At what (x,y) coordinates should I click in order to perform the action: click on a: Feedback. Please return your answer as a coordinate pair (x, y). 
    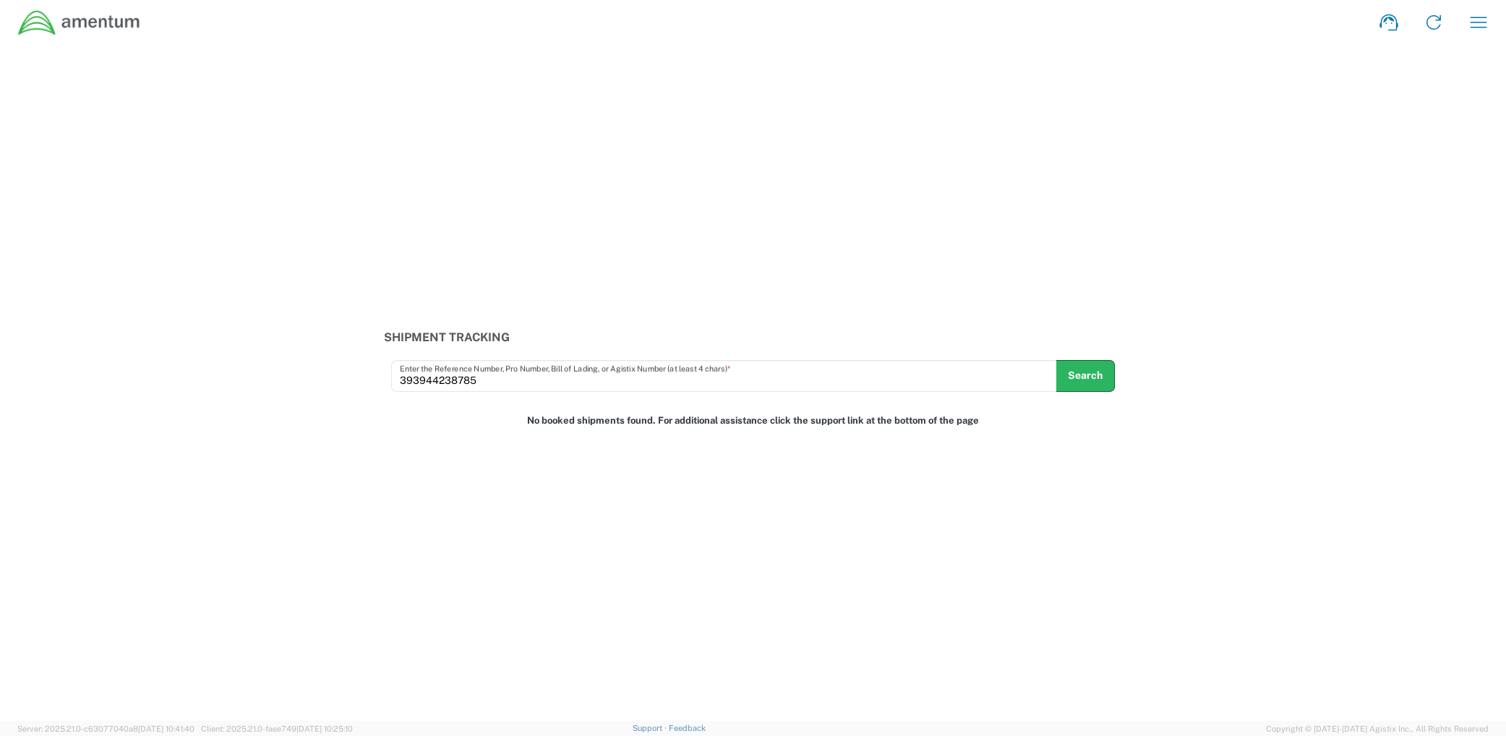
    Looking at the image, I should click on (687, 728).